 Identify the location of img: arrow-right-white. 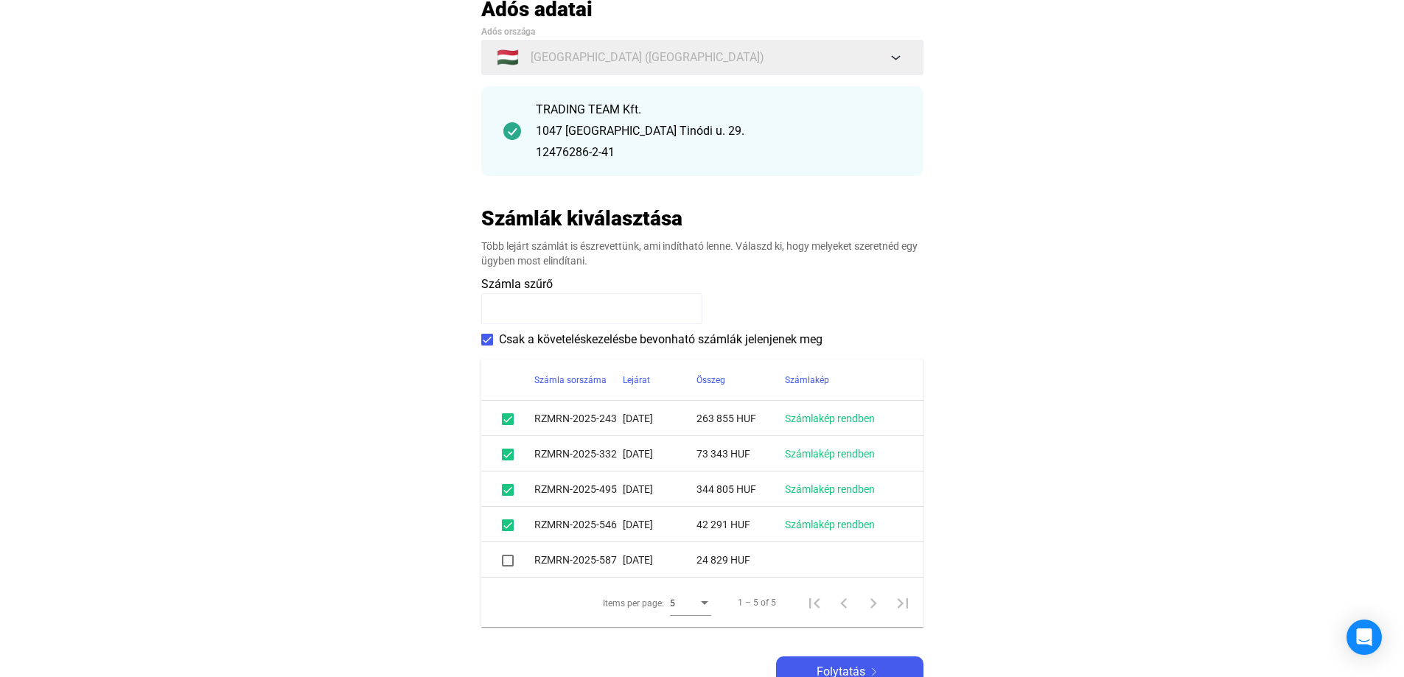
(874, 672).